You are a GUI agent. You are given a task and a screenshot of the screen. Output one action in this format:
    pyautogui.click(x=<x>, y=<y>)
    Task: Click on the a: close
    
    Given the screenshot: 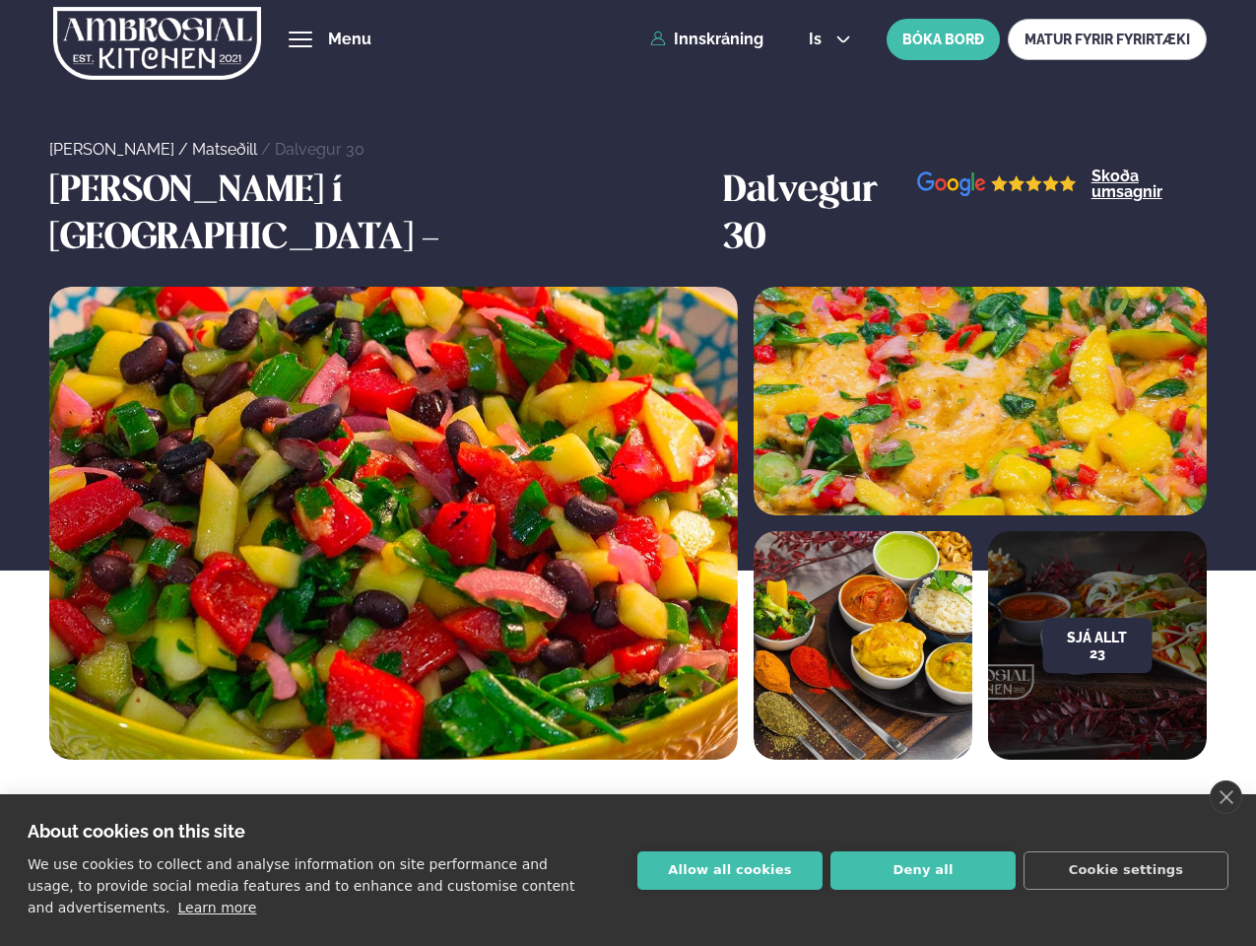 What is the action you would take?
    pyautogui.click(x=1226, y=797)
    